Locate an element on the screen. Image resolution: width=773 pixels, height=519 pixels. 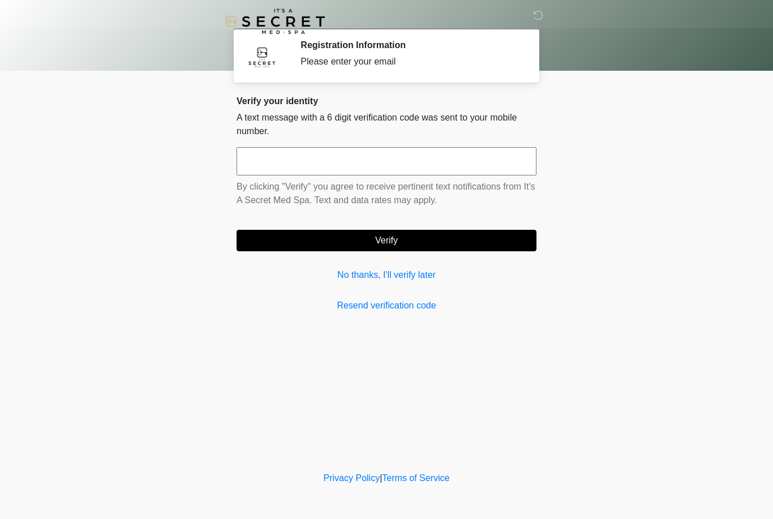
a: Resend verification code is located at coordinates (386, 305).